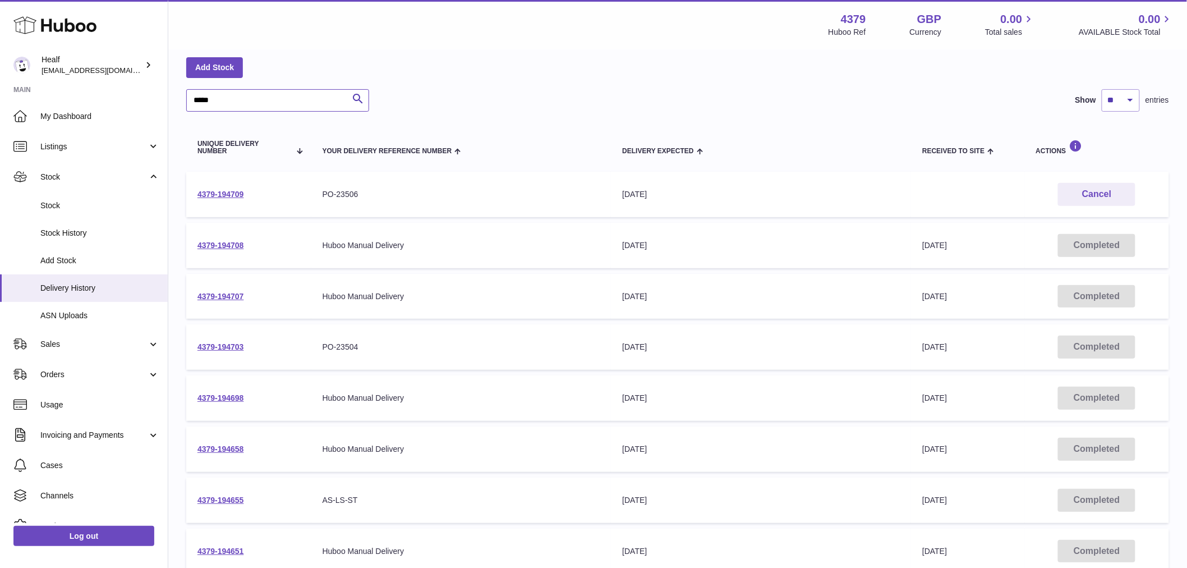  Describe the element at coordinates (100, 465) in the screenshot. I see `span: Cases` at that location.